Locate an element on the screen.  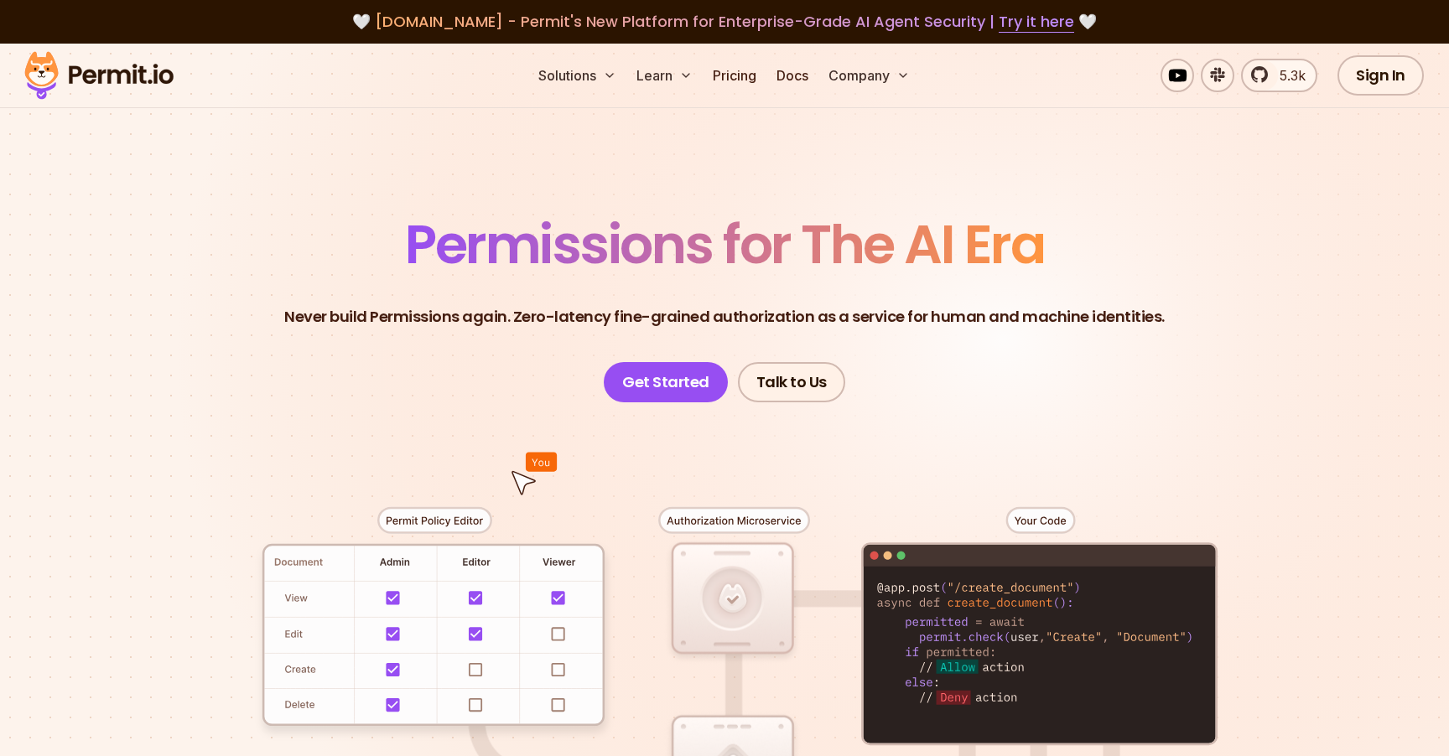
img: Permit logo is located at coordinates (99, 75).